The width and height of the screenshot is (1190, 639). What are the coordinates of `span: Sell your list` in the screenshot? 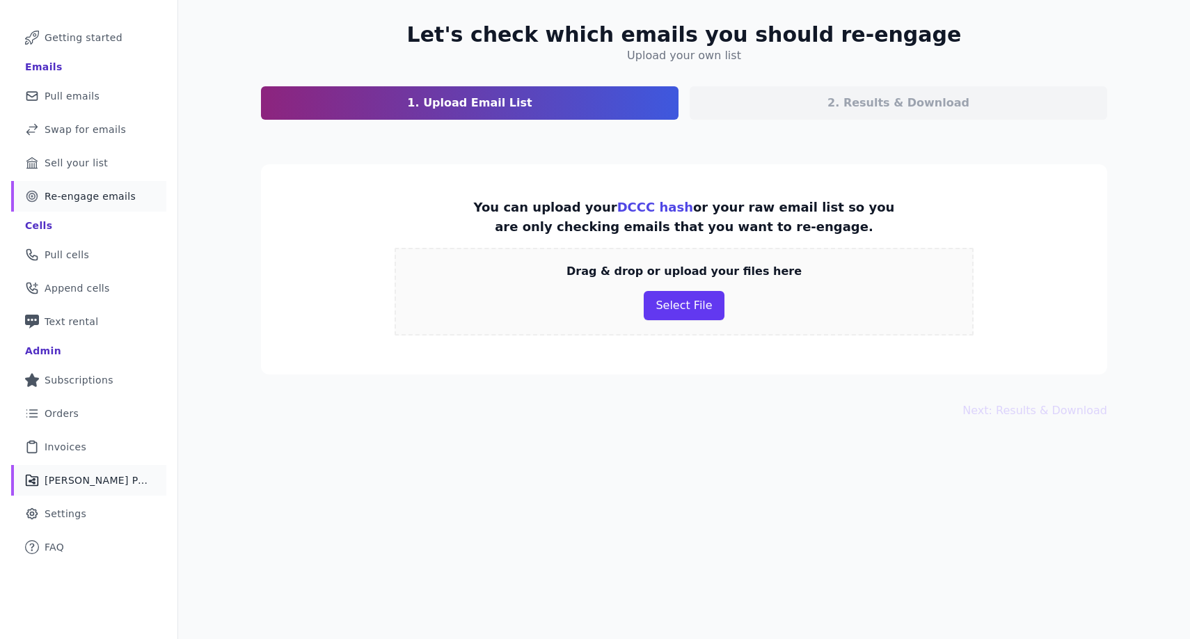 It's located at (76, 163).